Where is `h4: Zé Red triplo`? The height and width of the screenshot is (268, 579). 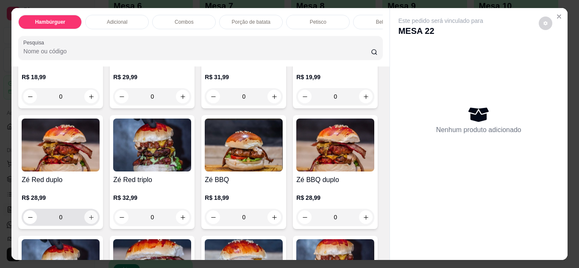
h4: Zé Red triplo is located at coordinates (152, 180).